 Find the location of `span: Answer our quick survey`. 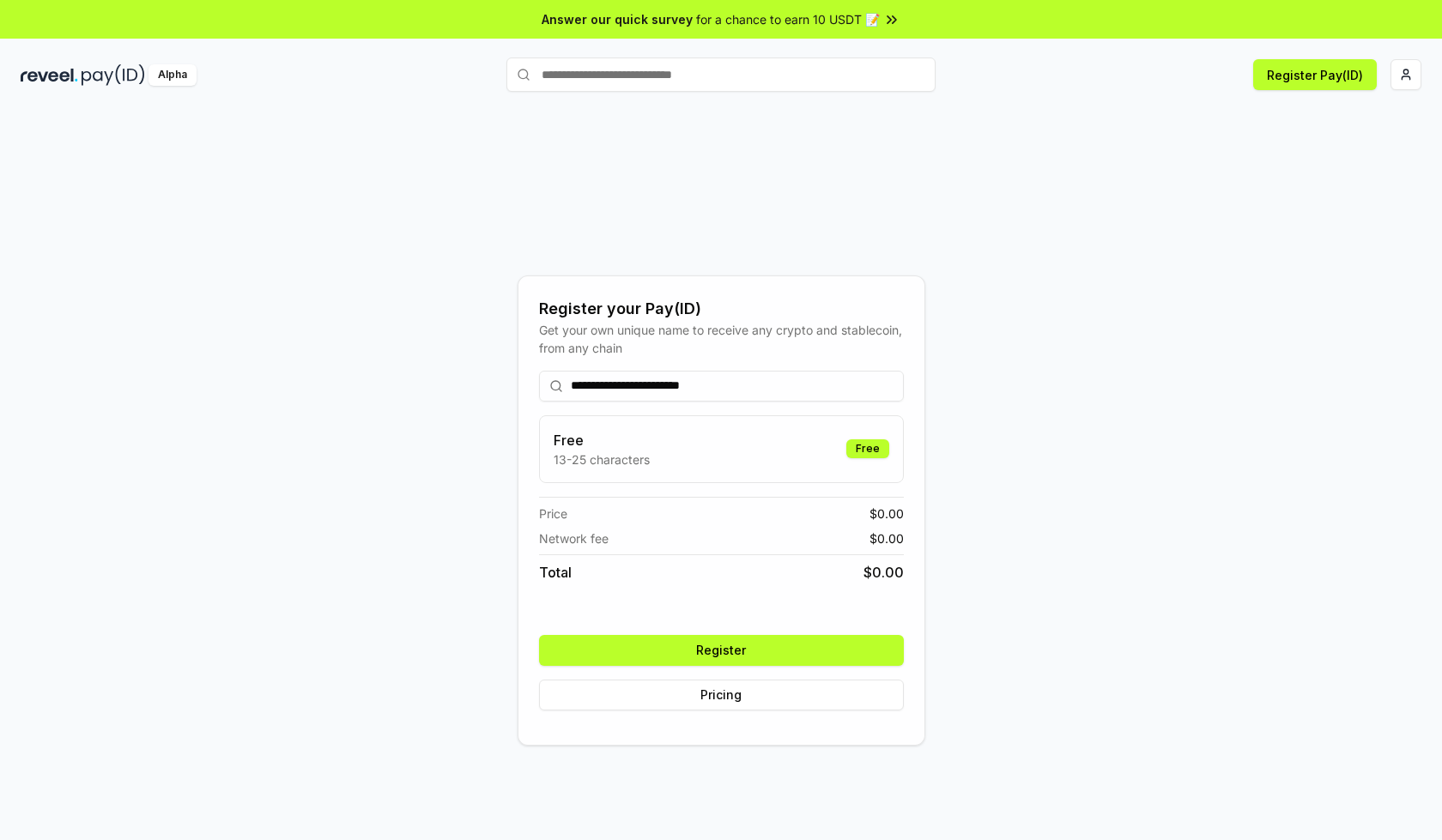

span: Answer our quick survey is located at coordinates (617, 19).